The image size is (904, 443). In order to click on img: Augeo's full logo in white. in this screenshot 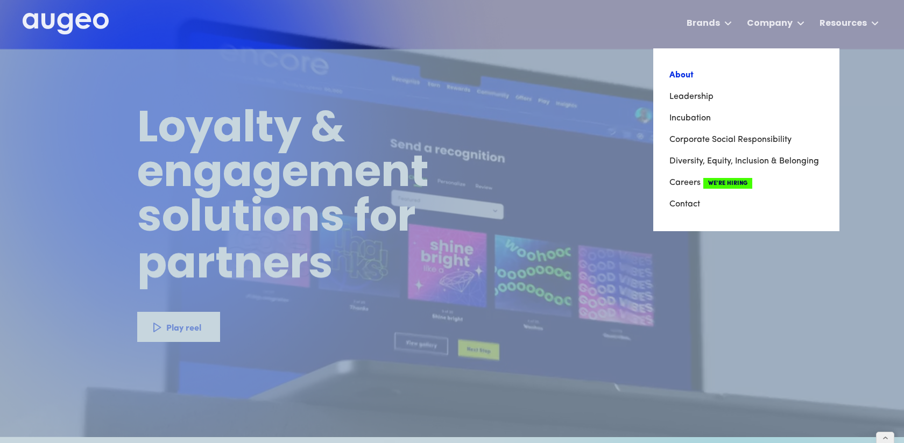, I will do `click(66, 24)`.